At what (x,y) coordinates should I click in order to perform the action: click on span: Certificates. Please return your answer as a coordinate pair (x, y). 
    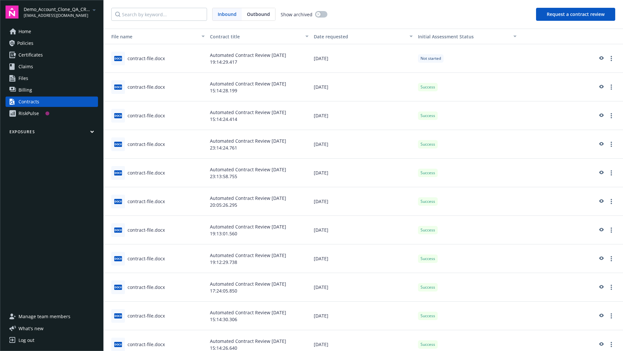
    Looking at the image, I should click on (31, 55).